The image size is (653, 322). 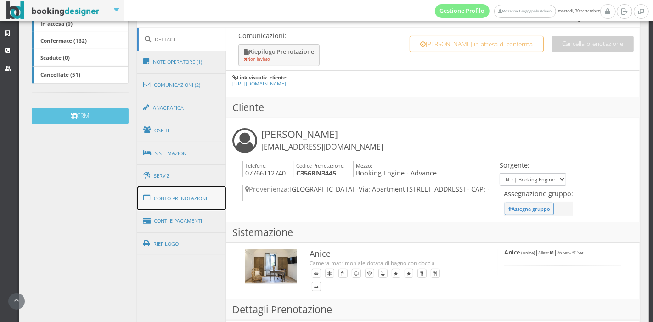 What do you see at coordinates (462, 11) in the screenshot?
I see `a: Gestione Profilo` at bounding box center [462, 11].